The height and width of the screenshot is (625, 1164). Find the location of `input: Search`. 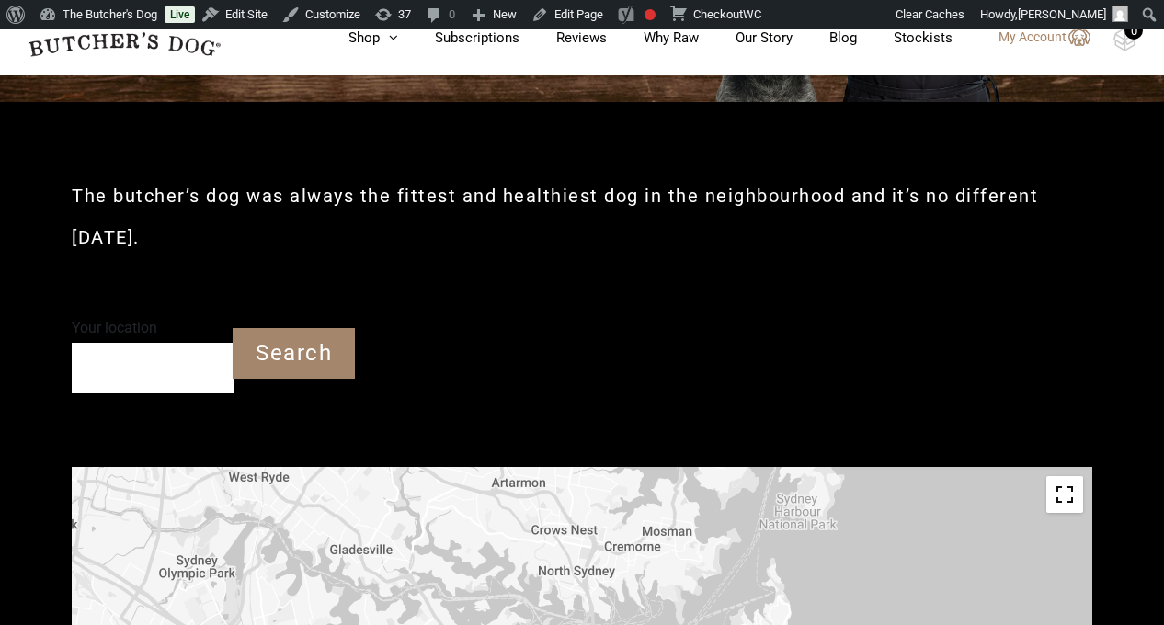

input: Search is located at coordinates (293, 353).